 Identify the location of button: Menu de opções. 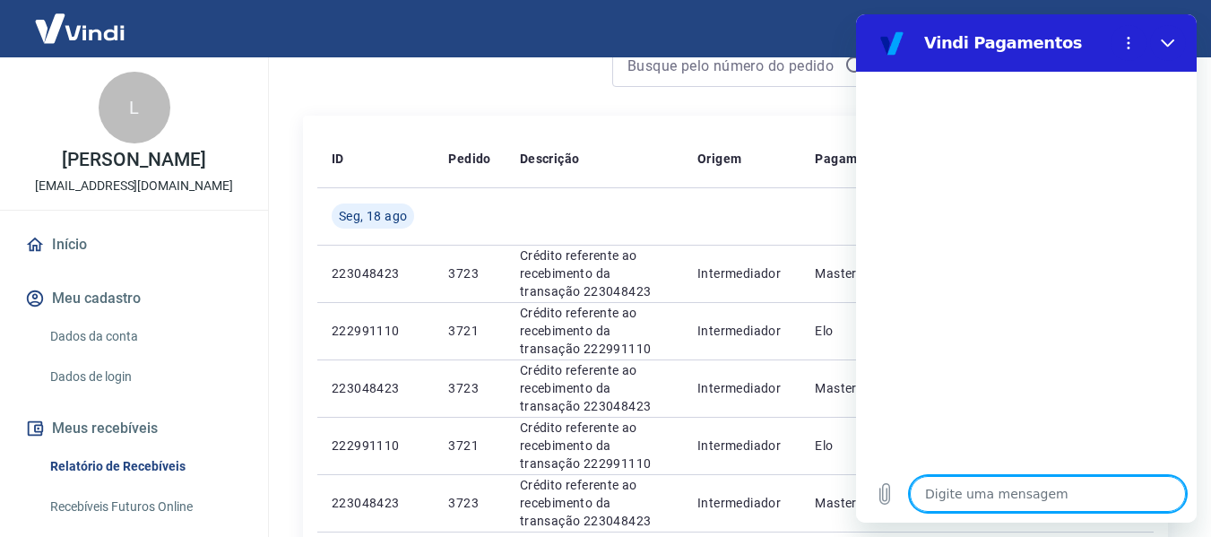
(272, 29).